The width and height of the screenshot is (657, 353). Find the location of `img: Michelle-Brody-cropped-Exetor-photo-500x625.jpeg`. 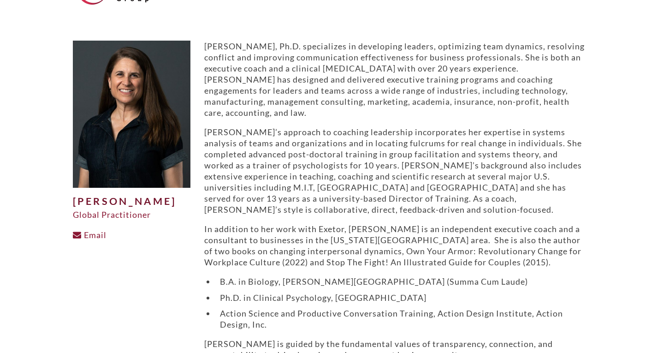

img: Michelle-Brody-cropped-Exetor-photo-500x625.jpeg is located at coordinates (131, 114).